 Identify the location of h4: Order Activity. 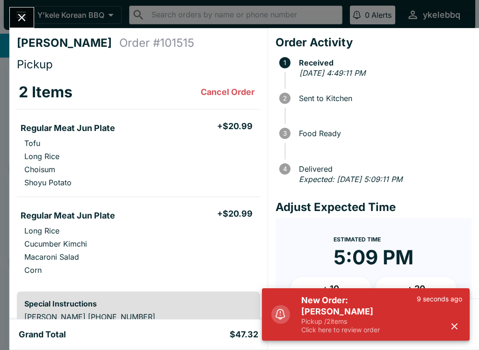
(373, 43).